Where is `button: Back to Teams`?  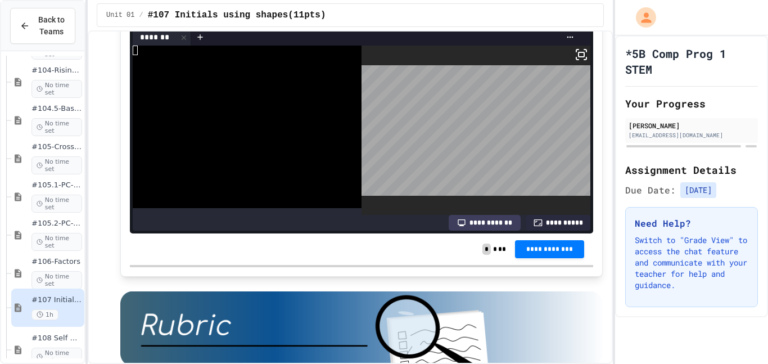
button: Back to Teams is located at coordinates (43, 26).